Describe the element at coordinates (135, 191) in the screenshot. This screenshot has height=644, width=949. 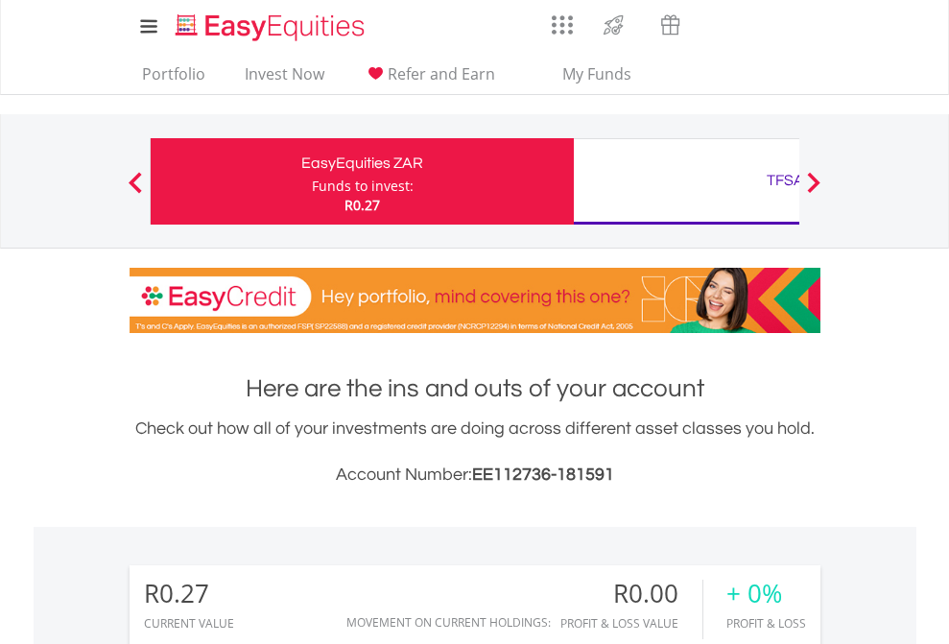
I see `button: Previous` at that location.